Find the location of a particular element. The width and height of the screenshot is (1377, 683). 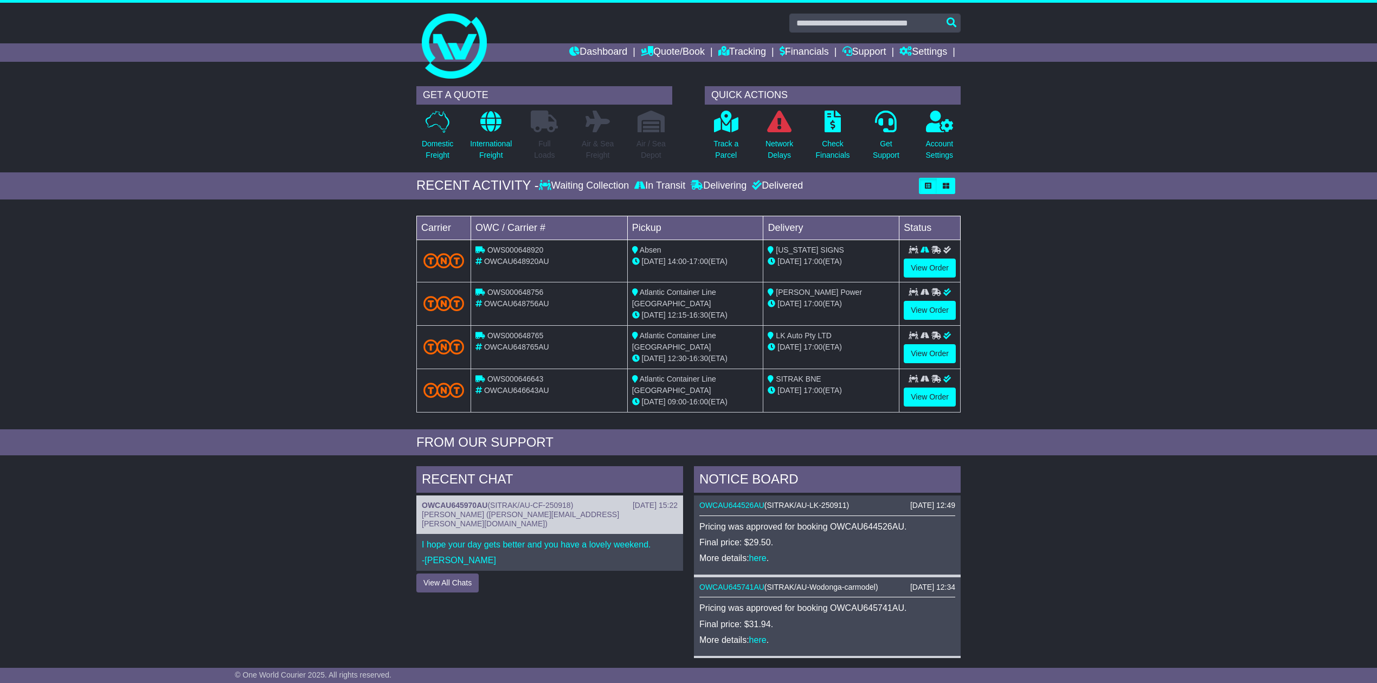

a: Dashboard is located at coordinates (598, 53).